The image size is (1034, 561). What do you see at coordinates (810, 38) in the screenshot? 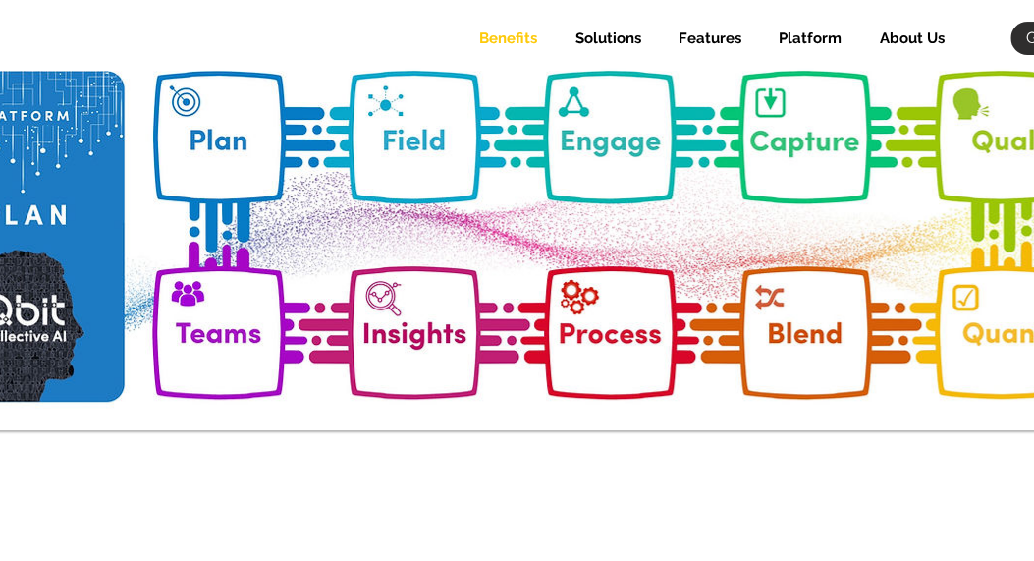
I see `p: Platform` at bounding box center [810, 38].